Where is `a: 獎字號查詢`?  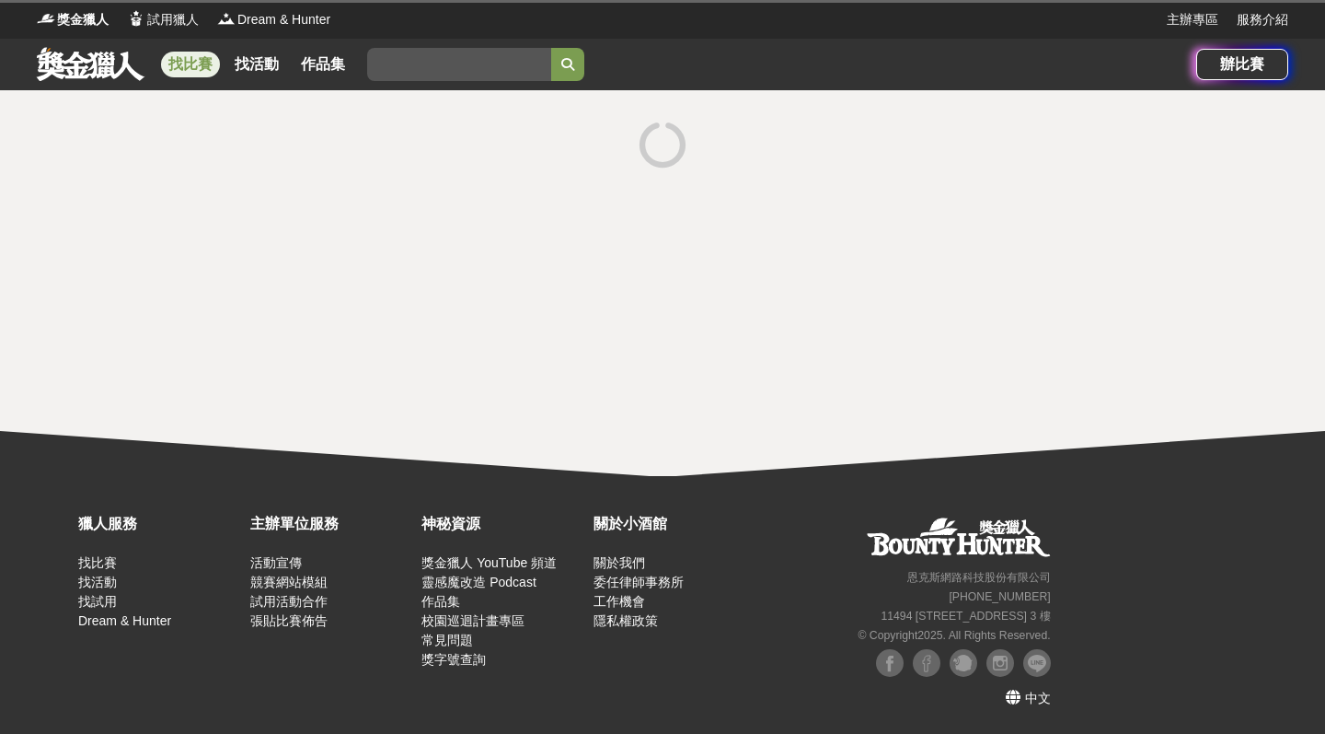
a: 獎字號查詢 is located at coordinates (454, 659).